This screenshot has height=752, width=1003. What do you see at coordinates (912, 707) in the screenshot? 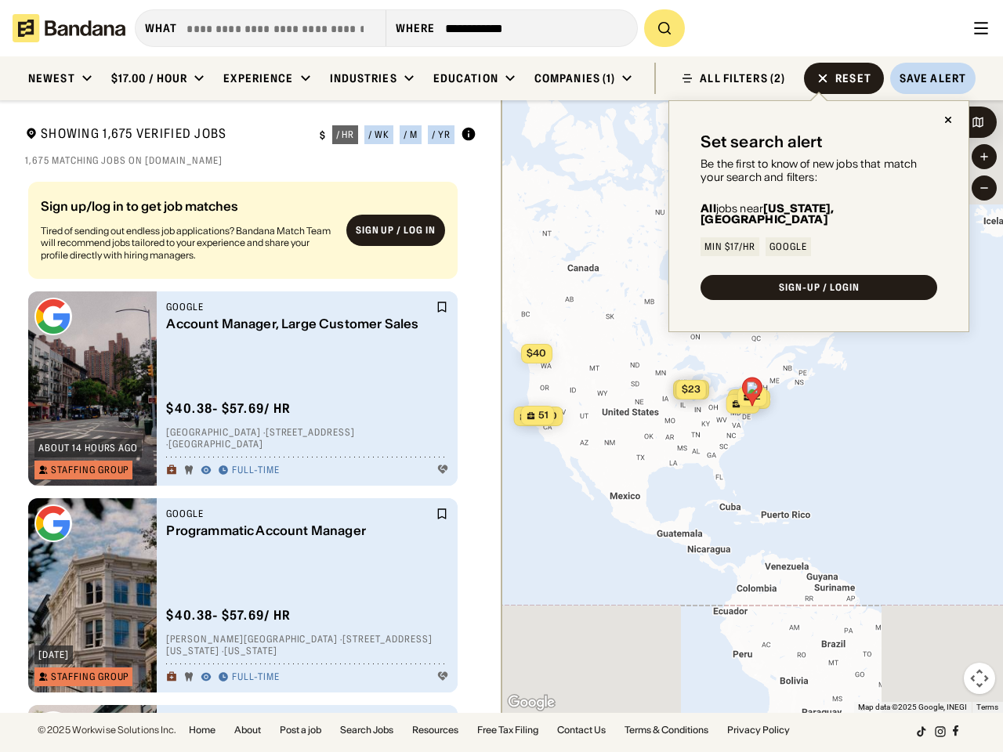
I see `span: Map data ©2025 Google, INEGI` at bounding box center [912, 707].